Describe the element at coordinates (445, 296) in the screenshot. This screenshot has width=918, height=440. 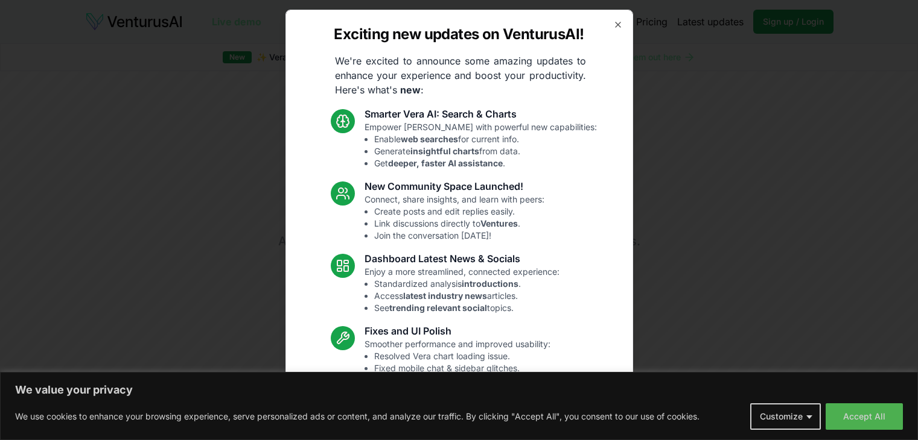
I see `strong: latest industry news` at that location.